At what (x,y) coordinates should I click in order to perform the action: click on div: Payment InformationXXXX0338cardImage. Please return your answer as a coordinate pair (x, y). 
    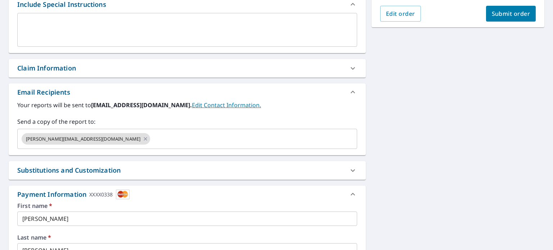
    Looking at the image, I should click on (187, 194).